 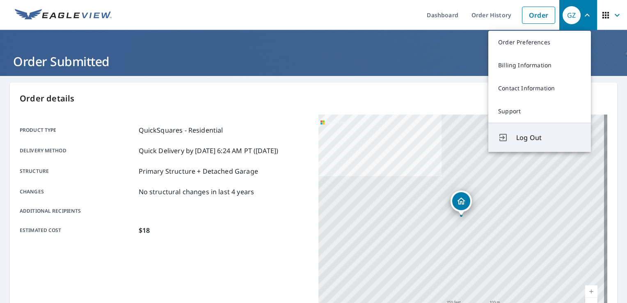 What do you see at coordinates (78, 192) in the screenshot?
I see `p: Changes` at bounding box center [78, 192].